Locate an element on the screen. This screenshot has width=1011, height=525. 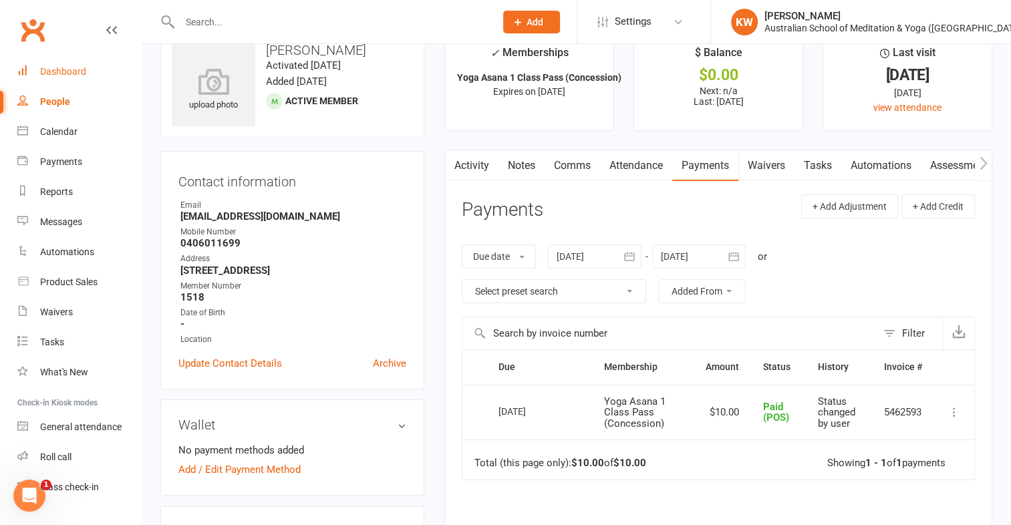
a: Archive is located at coordinates (390, 363).